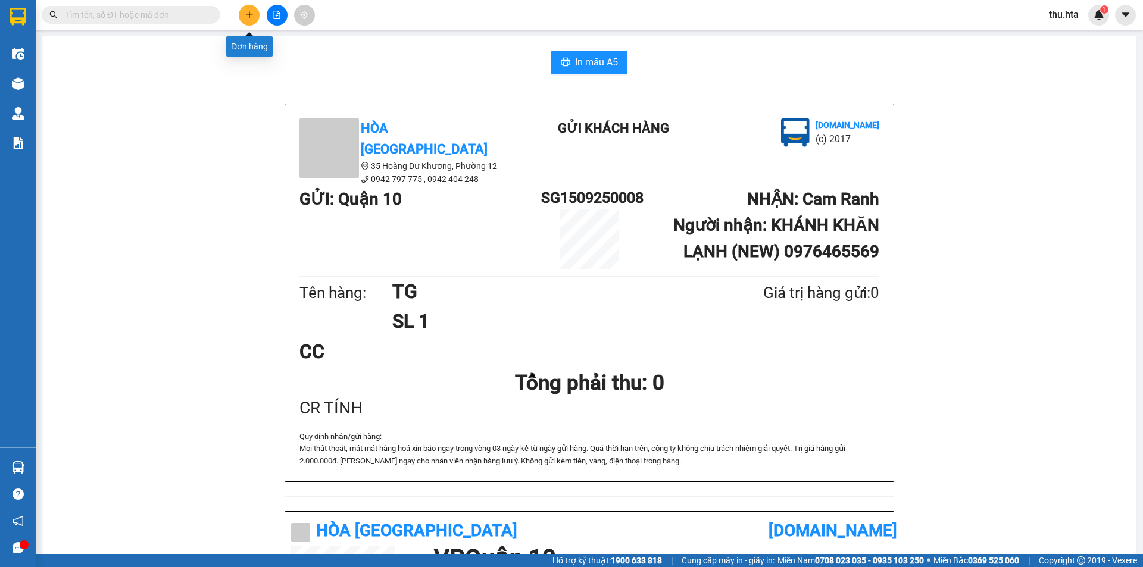 This screenshot has width=1143, height=567. I want to click on span: Hỗ trợ kỹ thuật:, so click(607, 561).